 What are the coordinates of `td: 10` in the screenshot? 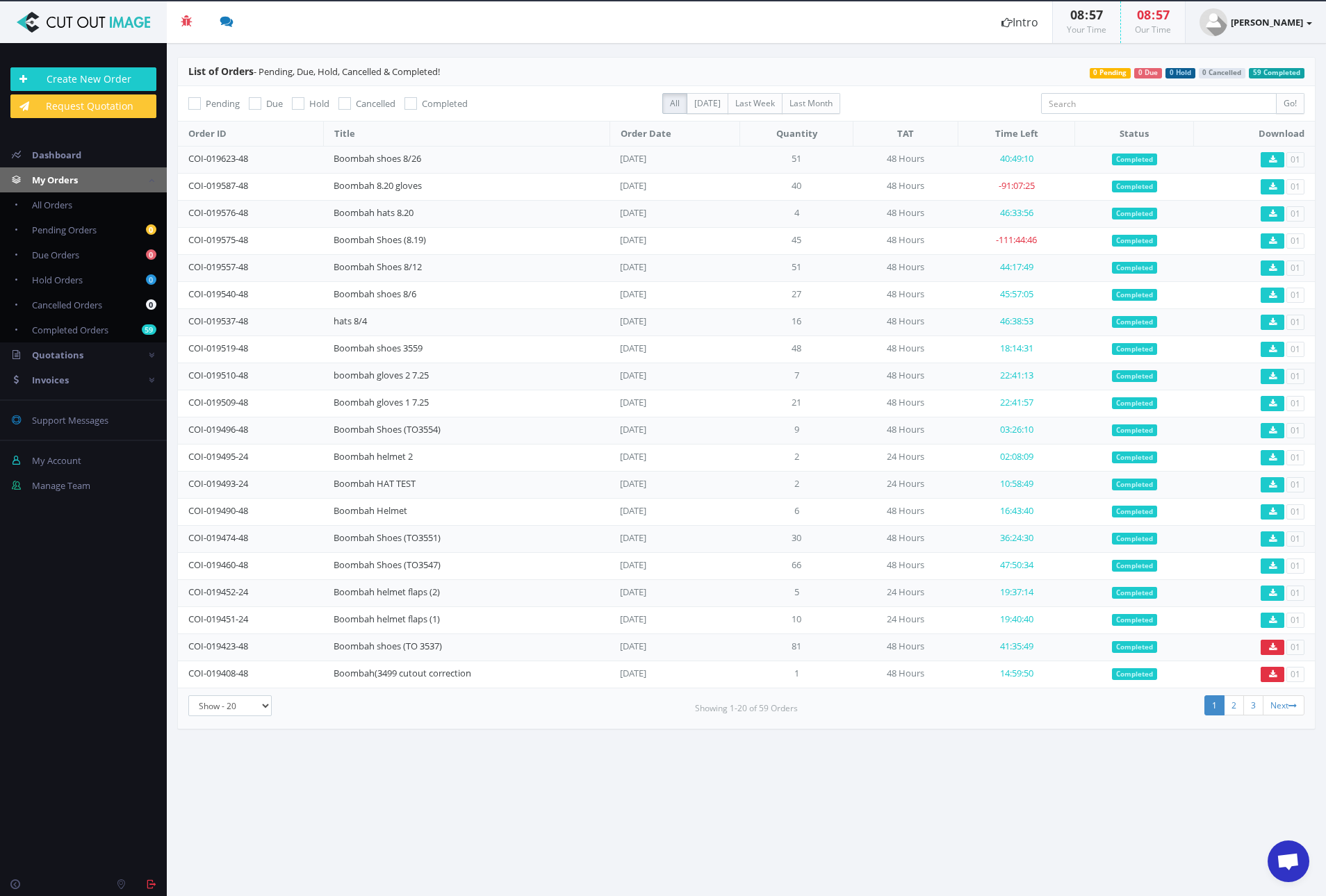 It's located at (796, 620).